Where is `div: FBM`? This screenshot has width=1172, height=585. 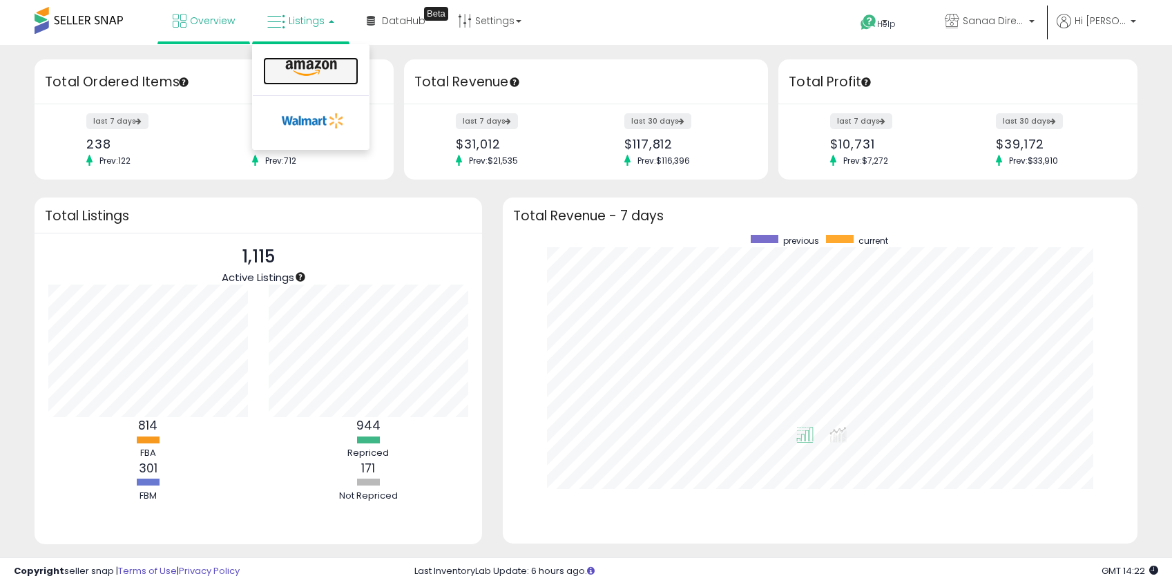 div: FBM is located at coordinates (148, 496).